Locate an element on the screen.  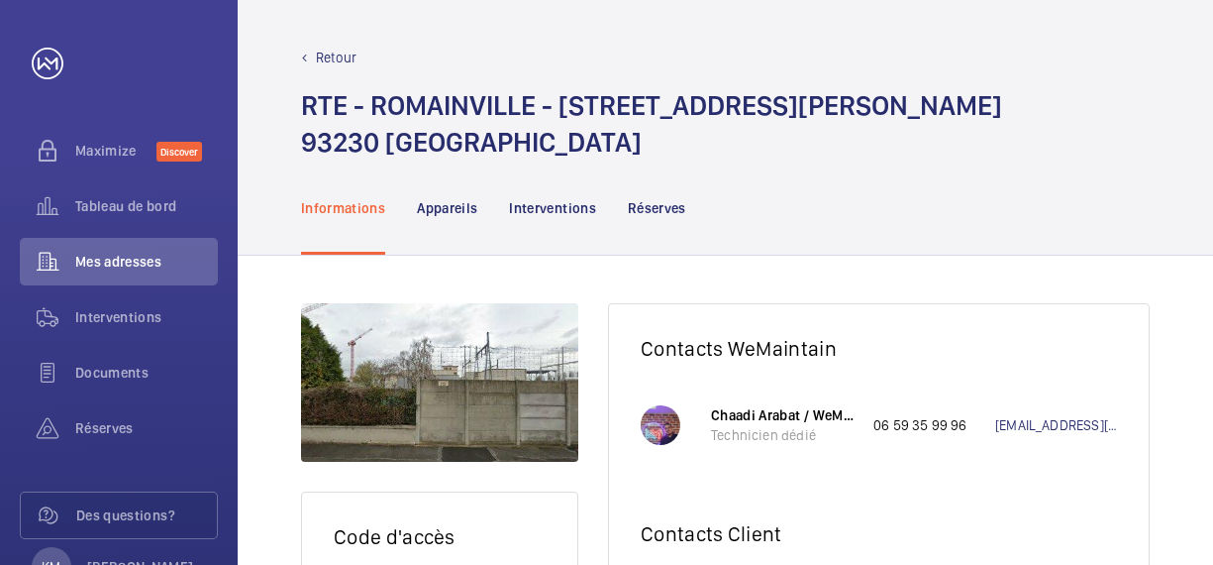
span: Discover is located at coordinates (179, 152).